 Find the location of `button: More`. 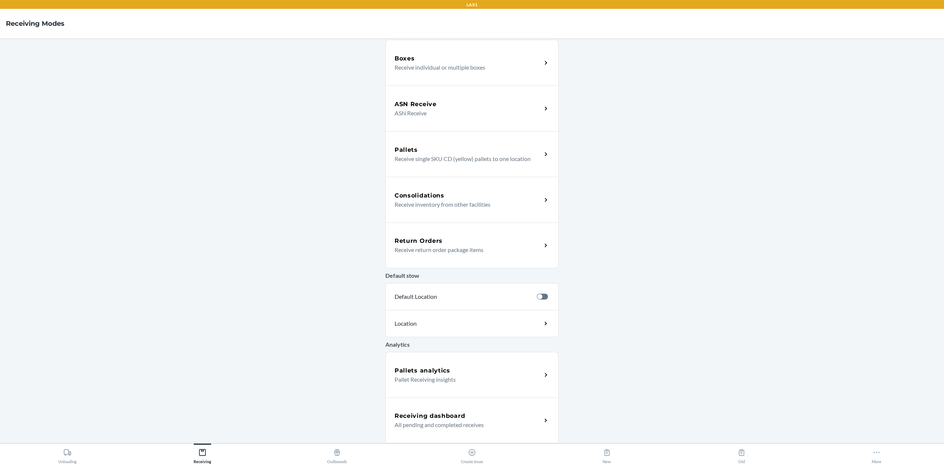

button: More is located at coordinates (877, 454).